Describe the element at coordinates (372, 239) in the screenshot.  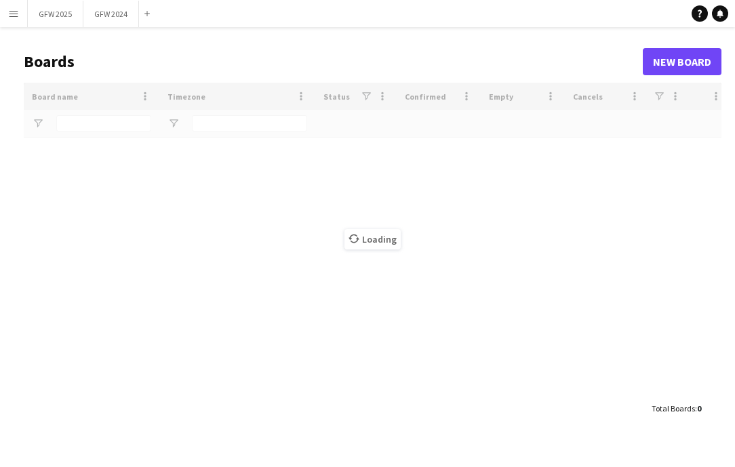
I see `span: Loading` at that location.